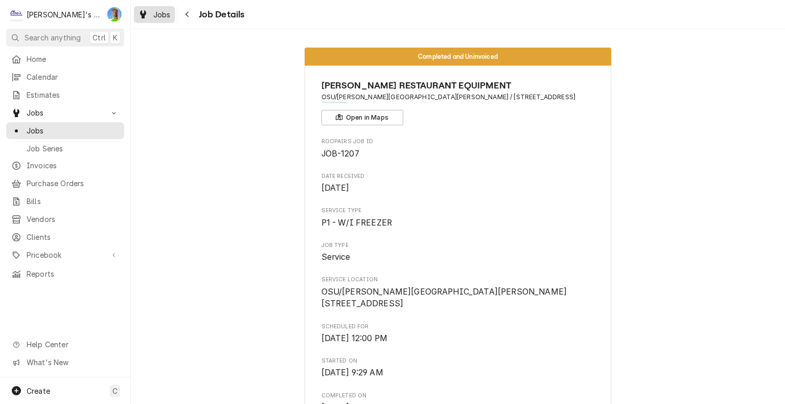 Image resolution: width=785 pixels, height=404 pixels. Describe the element at coordinates (458, 183) in the screenshot. I see `div: Date Received` at that location.